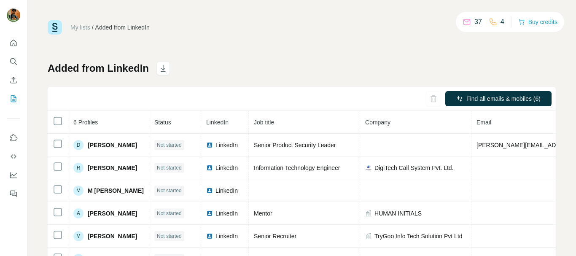  What do you see at coordinates (80, 27) in the screenshot?
I see `a: My lists` at bounding box center [80, 27].